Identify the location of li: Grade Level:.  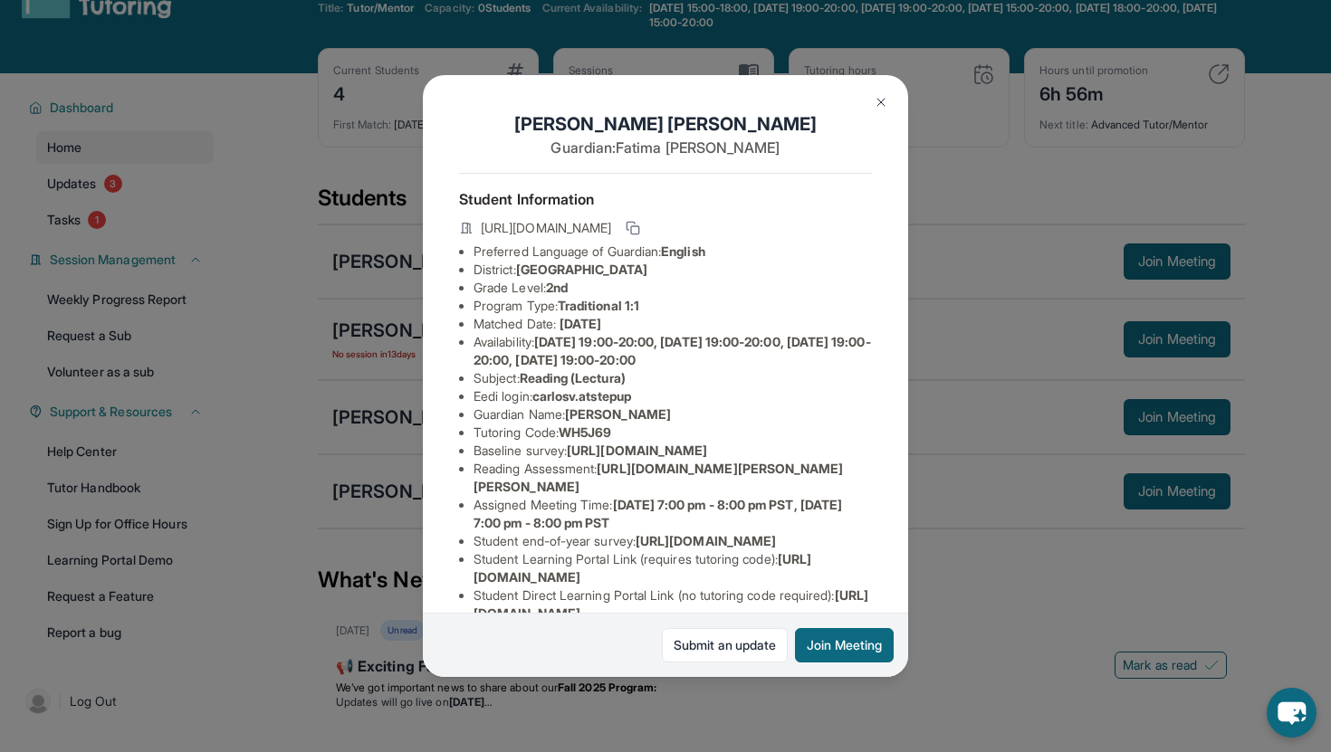
(673, 288).